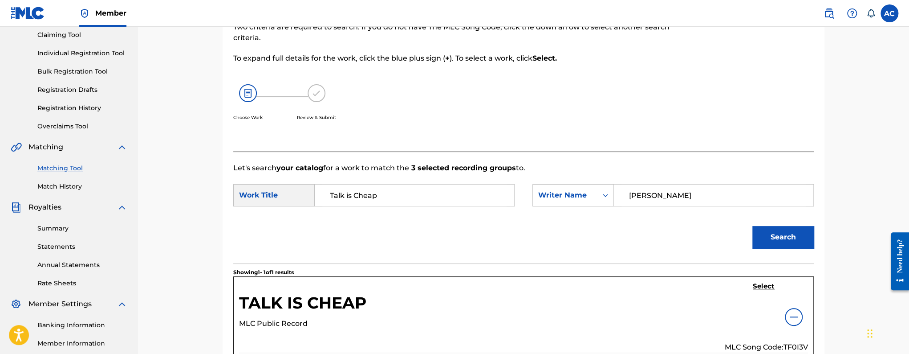  I want to click on p: Showing 1 - 1 of 1 results, so click(264, 272).